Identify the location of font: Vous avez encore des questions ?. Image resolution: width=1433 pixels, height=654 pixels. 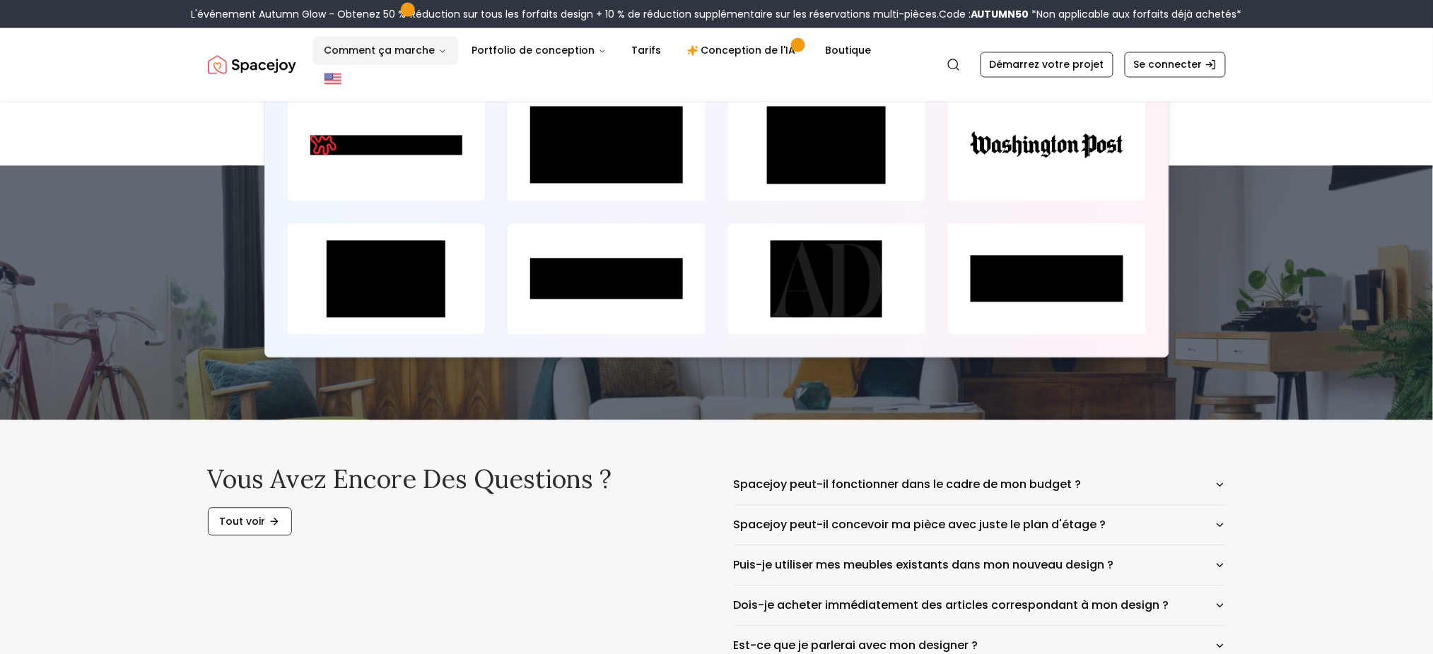
(410, 480).